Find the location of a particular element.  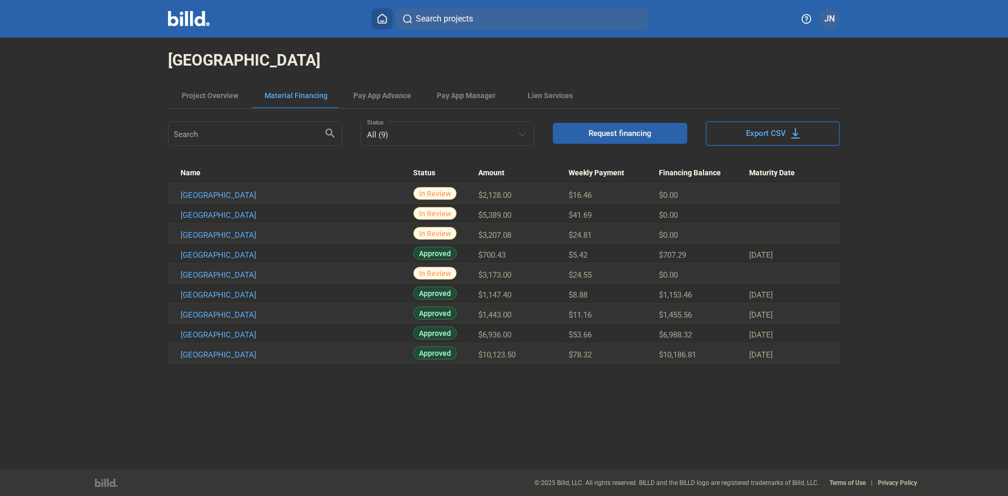

span: $24.81 is located at coordinates (580, 235).